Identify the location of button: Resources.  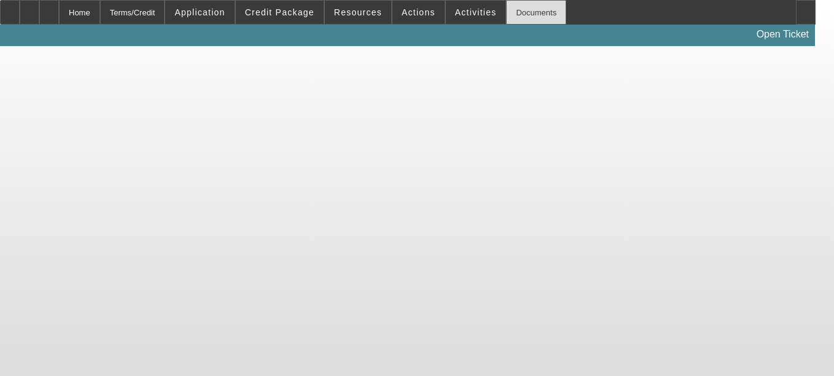
(358, 12).